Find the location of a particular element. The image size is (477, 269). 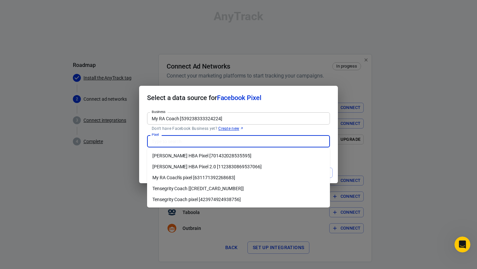

p: Don't have Facebook Business yet? is located at coordinates (239, 129).